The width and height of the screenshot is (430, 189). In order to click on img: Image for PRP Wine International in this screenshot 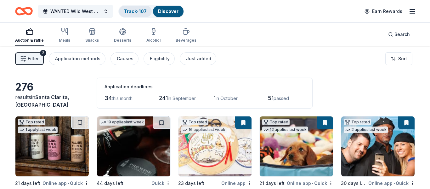, I will do `click(133, 146)`.